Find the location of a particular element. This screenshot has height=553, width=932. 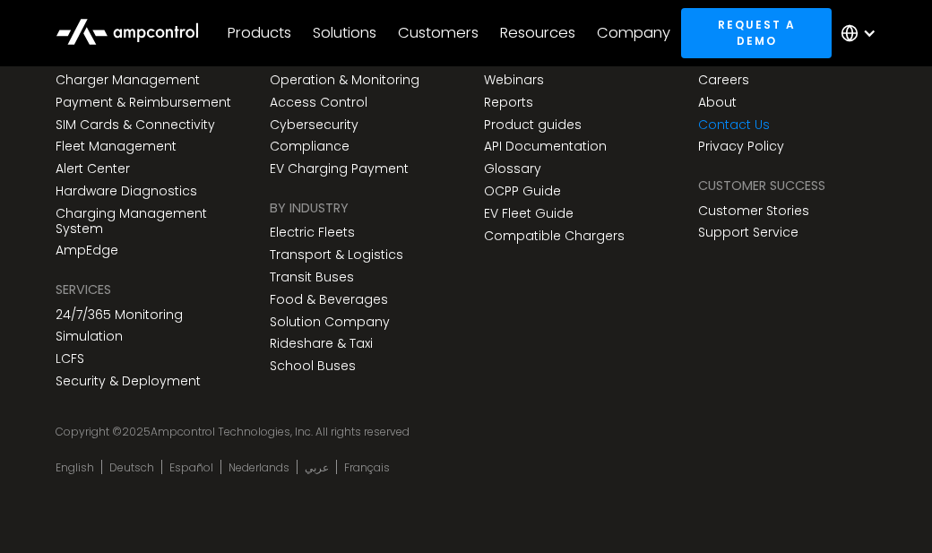

a: Nederlands is located at coordinates (259, 468).